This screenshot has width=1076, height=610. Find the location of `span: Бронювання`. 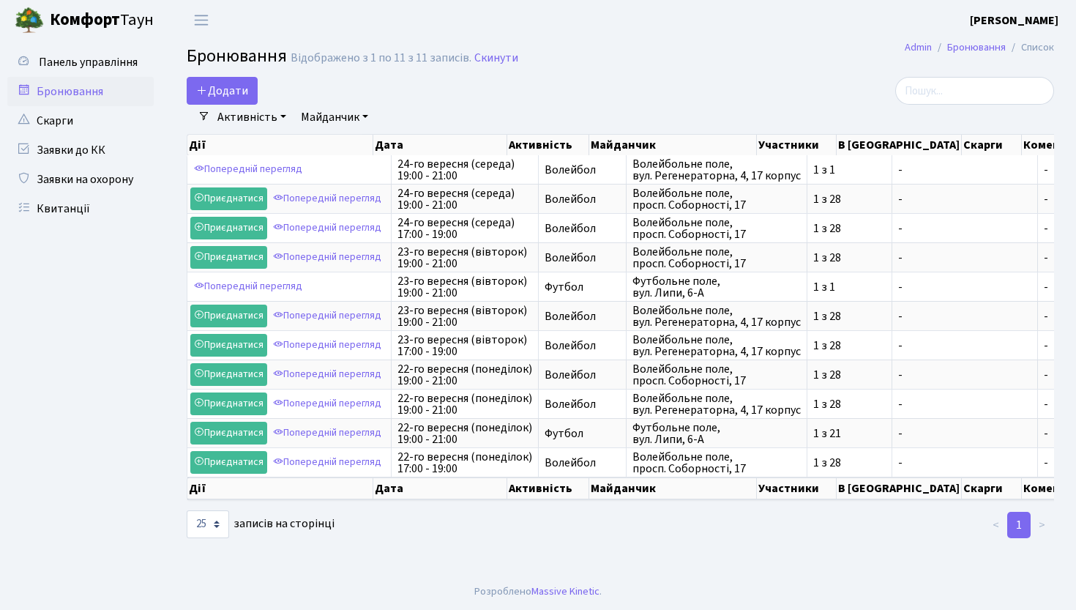

span: Бронювання is located at coordinates (236, 56).